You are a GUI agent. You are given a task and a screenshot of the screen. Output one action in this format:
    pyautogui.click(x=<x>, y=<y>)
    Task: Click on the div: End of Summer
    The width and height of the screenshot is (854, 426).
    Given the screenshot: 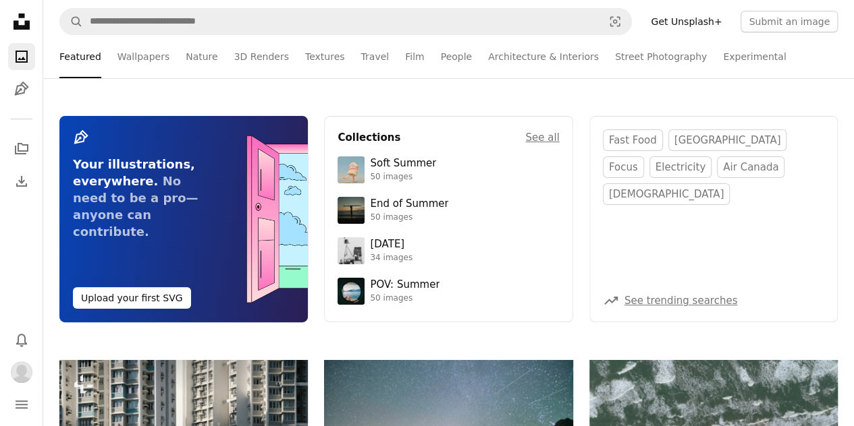 What is the action you would take?
    pyautogui.click(x=409, y=204)
    